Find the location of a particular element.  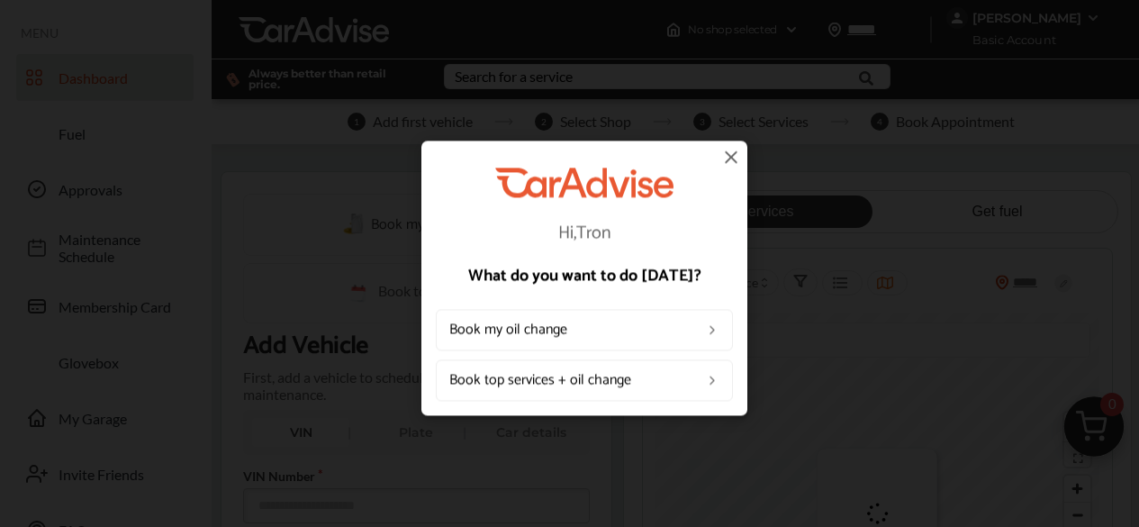

a: Book my oil change is located at coordinates (585, 330).